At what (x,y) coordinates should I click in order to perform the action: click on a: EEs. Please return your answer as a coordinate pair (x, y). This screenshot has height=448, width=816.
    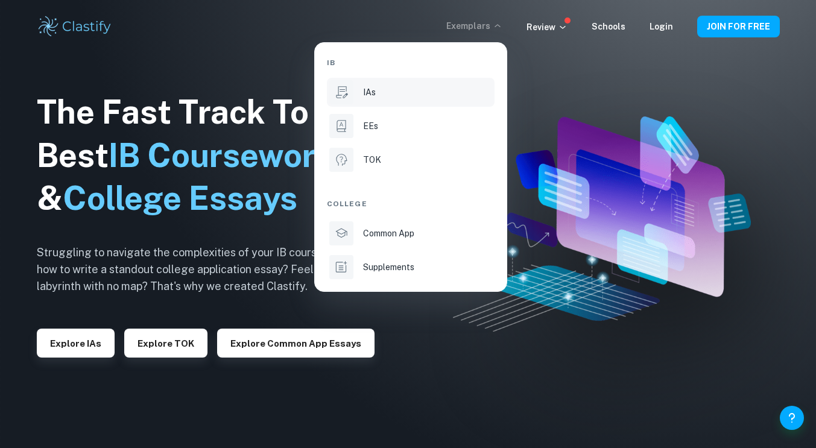
    Looking at the image, I should click on (411, 126).